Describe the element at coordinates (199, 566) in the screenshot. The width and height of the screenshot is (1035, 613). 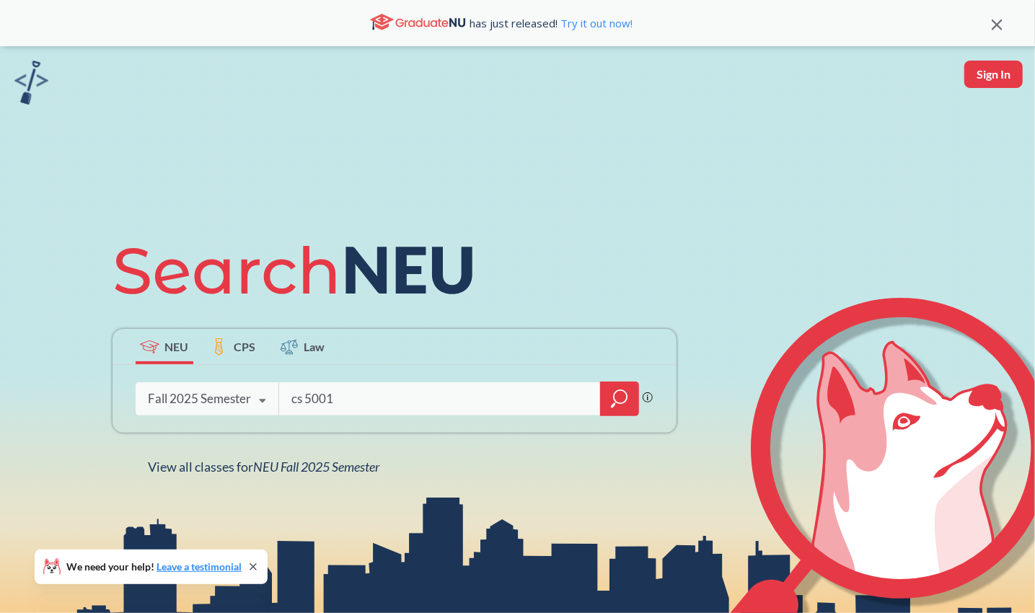
I see `a: Leave a testimonial` at that location.